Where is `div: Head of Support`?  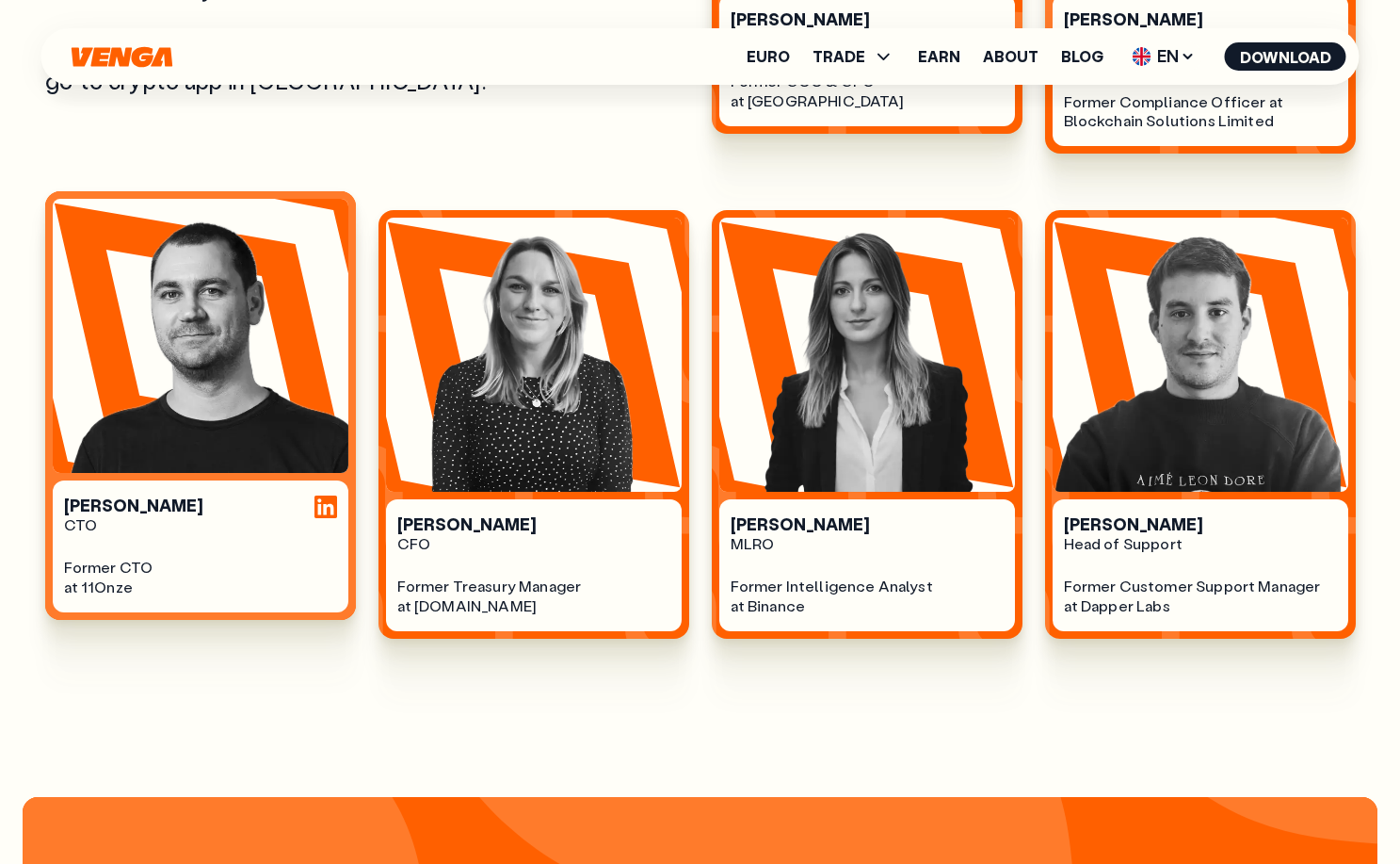 div: Head of Support is located at coordinates (1200, 543).